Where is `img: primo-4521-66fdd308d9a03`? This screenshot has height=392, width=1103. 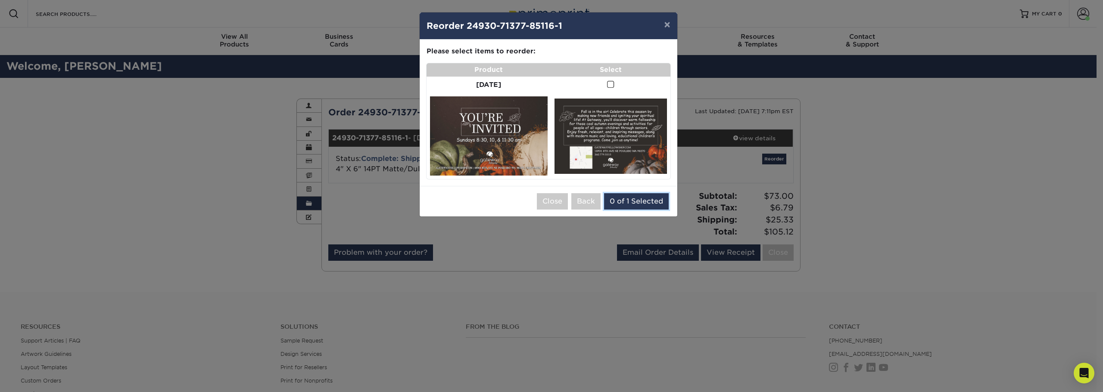 img: primo-4521-66fdd308d9a03 is located at coordinates (610, 137).